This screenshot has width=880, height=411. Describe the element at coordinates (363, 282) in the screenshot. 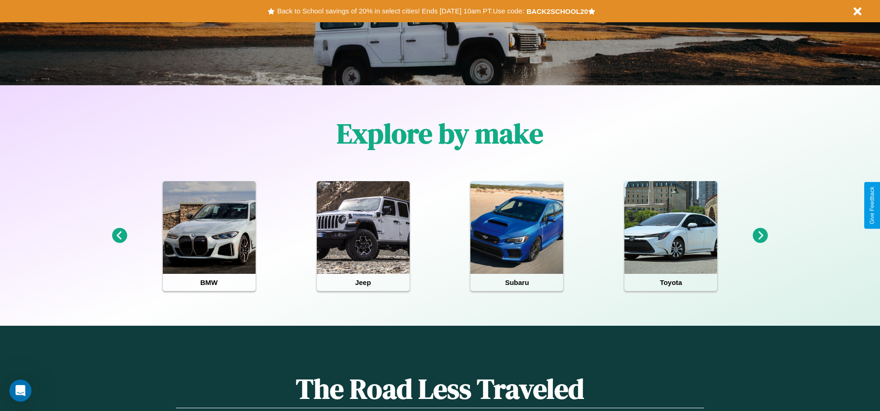

I see `h4: Jeep` at that location.